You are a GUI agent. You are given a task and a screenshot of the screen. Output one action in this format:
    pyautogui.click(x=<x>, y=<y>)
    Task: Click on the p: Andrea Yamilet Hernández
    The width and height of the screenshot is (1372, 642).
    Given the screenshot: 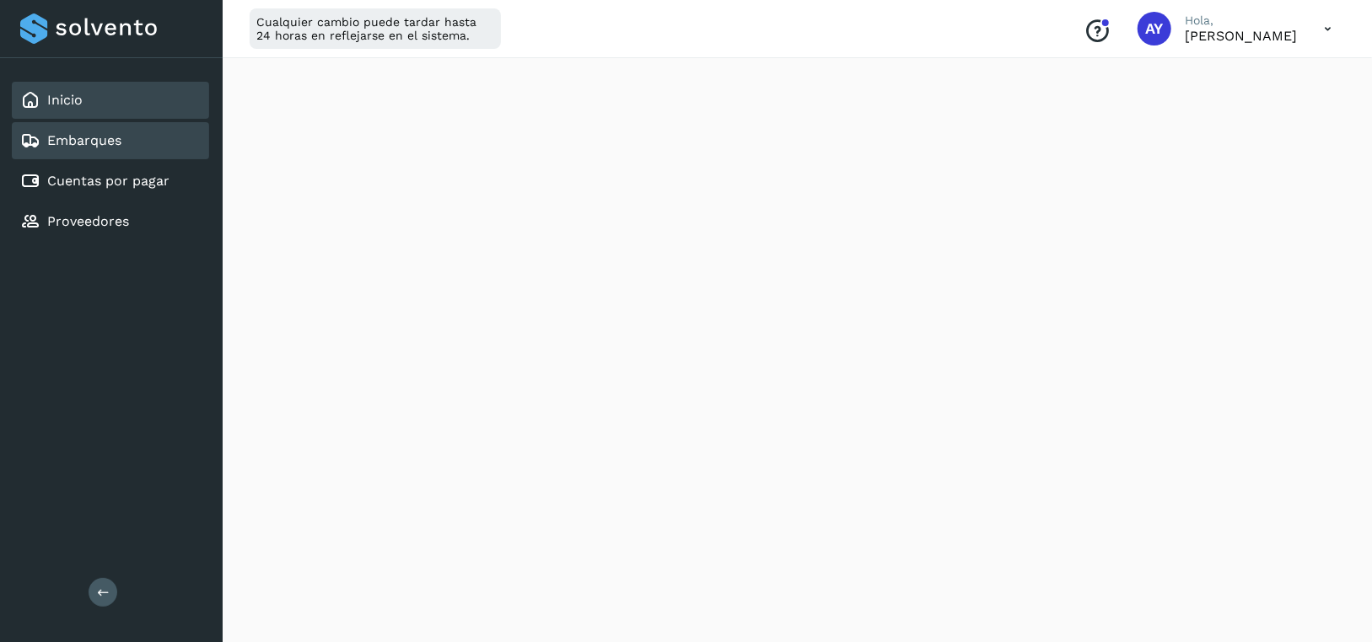 What is the action you would take?
    pyautogui.click(x=1240, y=35)
    